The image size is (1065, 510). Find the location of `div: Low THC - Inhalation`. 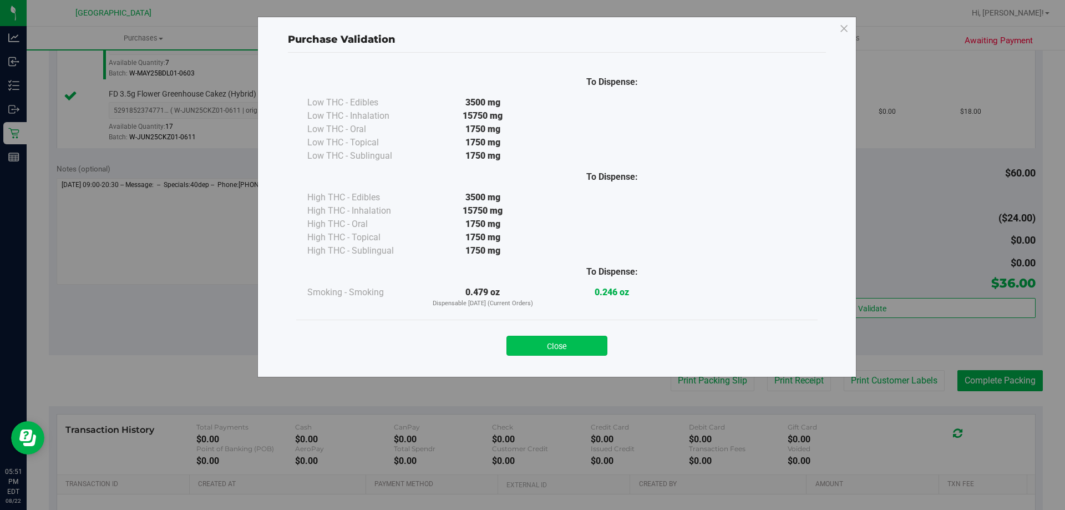

div: Low THC - Inhalation is located at coordinates (363, 116).